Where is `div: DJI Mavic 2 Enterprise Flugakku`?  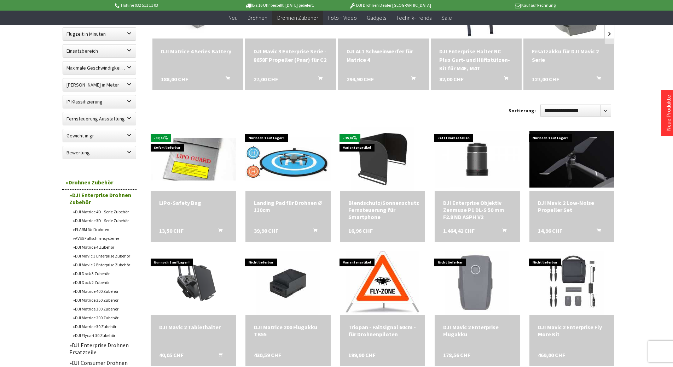
div: DJI Mavic 2 Enterprise Flugakku is located at coordinates (477, 331).